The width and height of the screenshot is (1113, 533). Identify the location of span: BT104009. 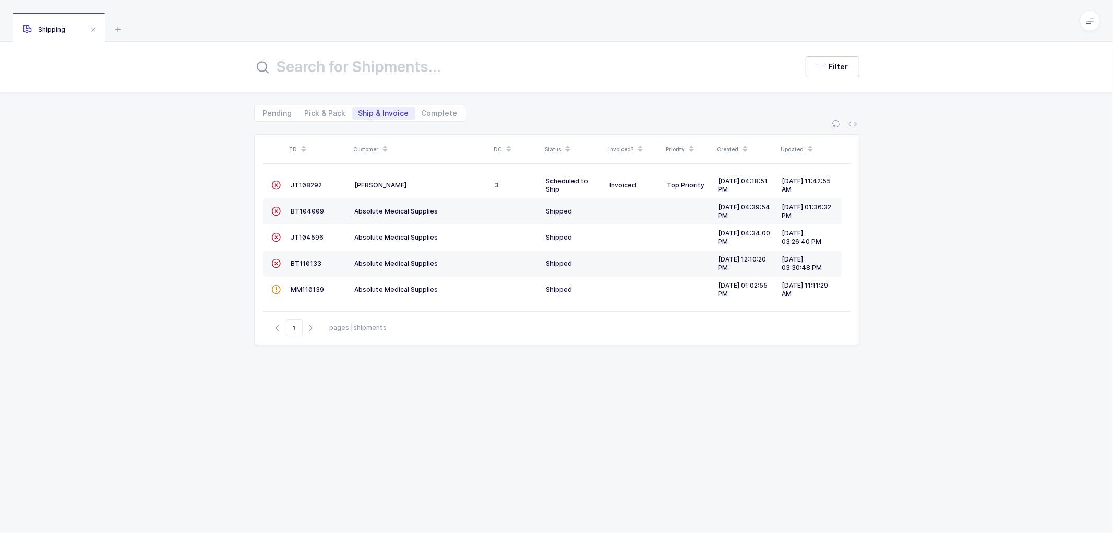
(308, 211).